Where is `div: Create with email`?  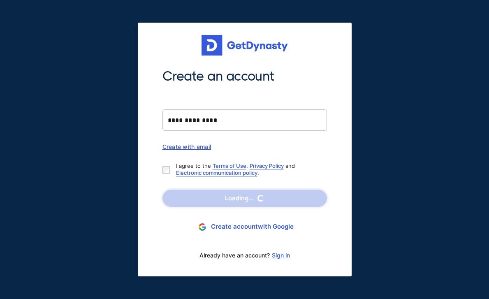
div: Create with email is located at coordinates (245, 146).